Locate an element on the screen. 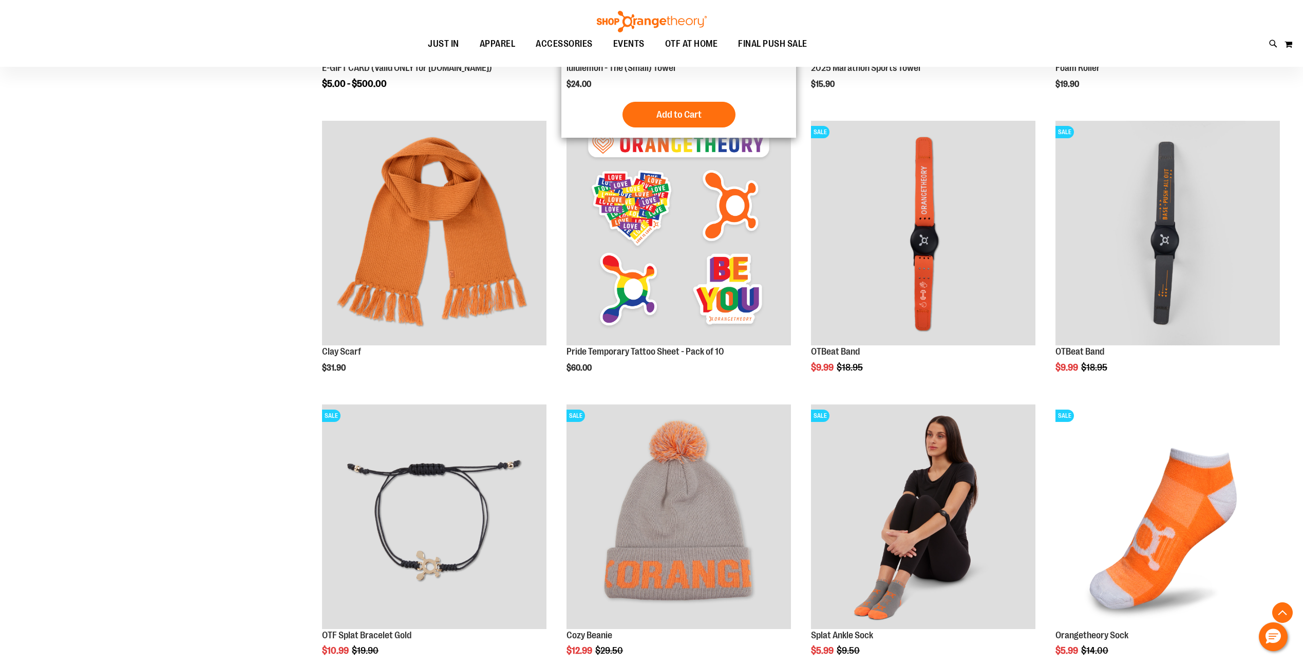 Image resolution: width=1303 pixels, height=664 pixels. span: $5.00 - $500.00 is located at coordinates (355, 84).